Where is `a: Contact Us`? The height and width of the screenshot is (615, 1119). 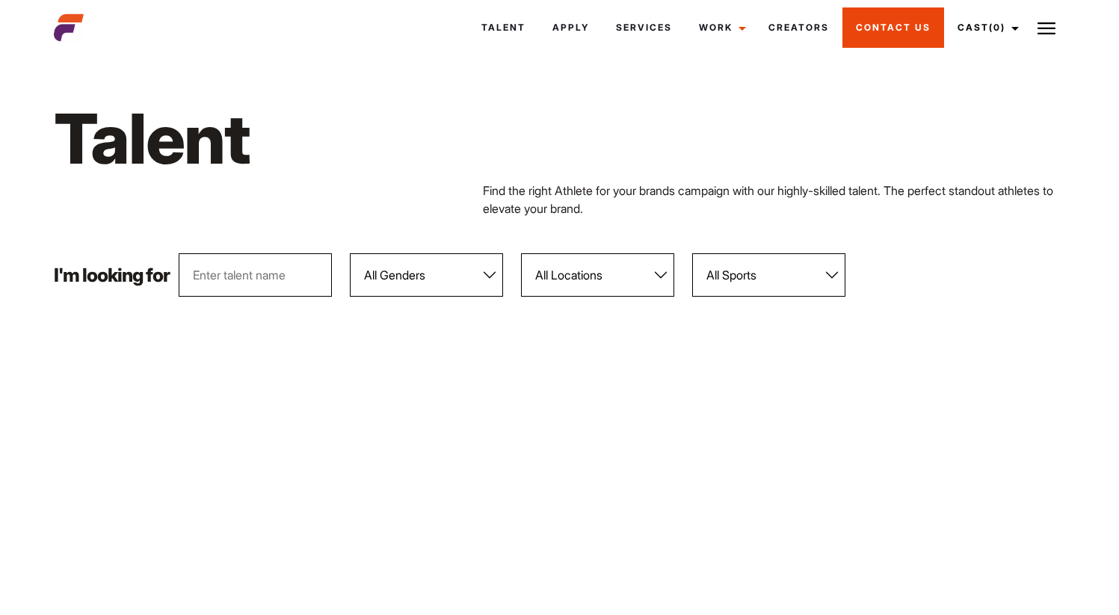
a: Contact Us is located at coordinates (893, 28).